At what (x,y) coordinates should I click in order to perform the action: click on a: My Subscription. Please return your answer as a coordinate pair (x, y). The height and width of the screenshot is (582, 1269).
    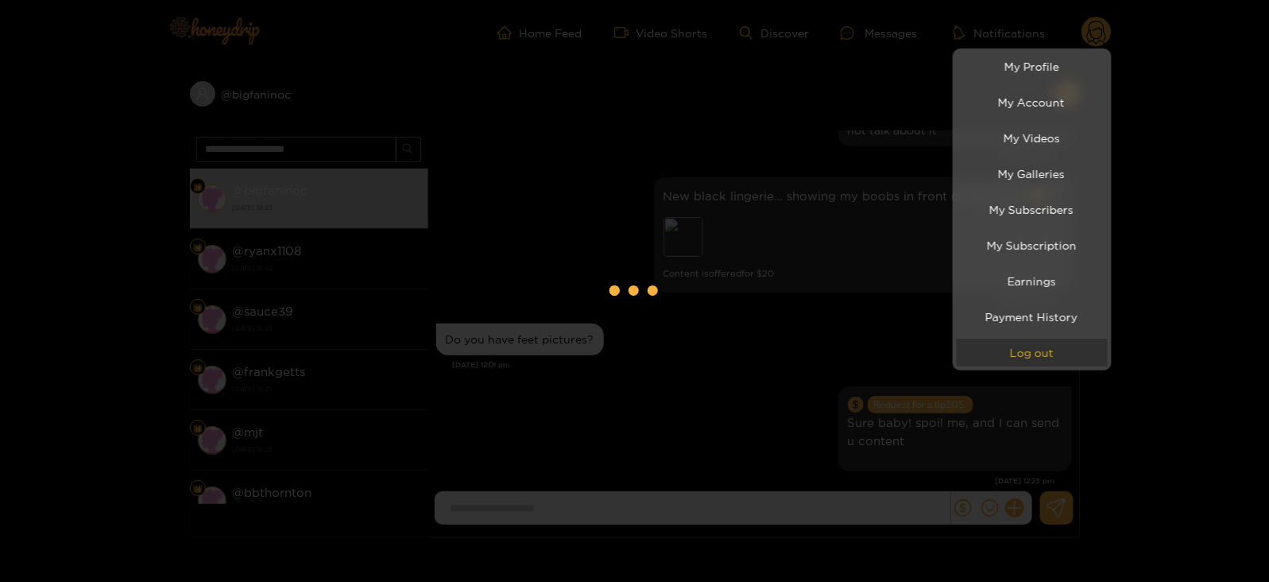
    Looking at the image, I should click on (1032, 245).